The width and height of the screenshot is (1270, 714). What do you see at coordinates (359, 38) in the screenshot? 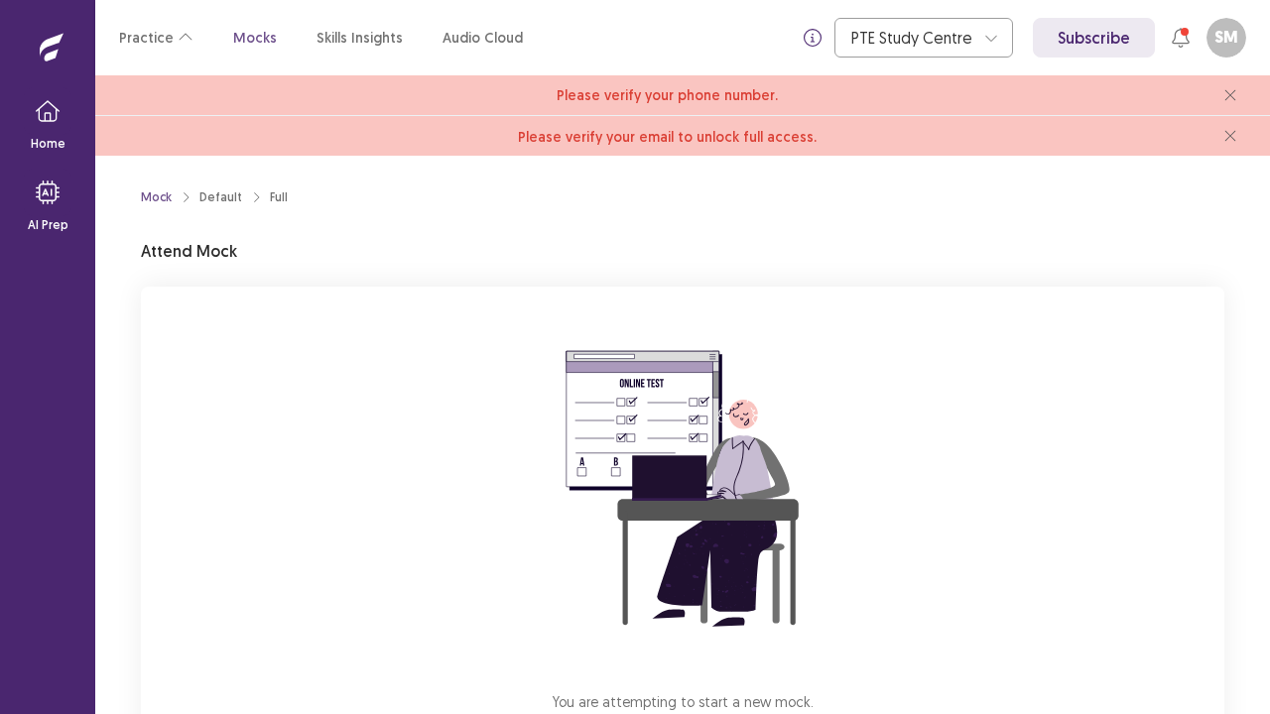
I see `a: Skills Insights` at bounding box center [359, 38].